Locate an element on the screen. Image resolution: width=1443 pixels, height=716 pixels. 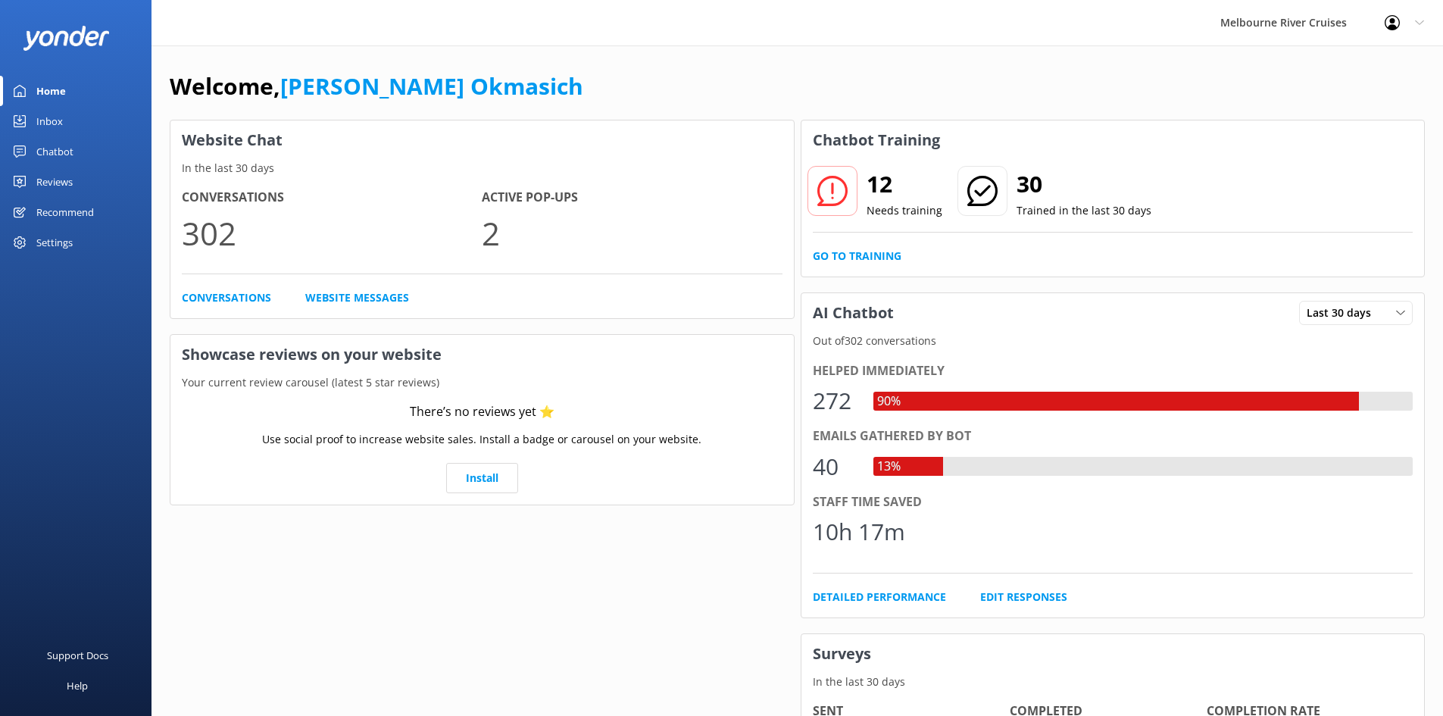
h3: Showcase reviews on your website is located at coordinates (482, 355).